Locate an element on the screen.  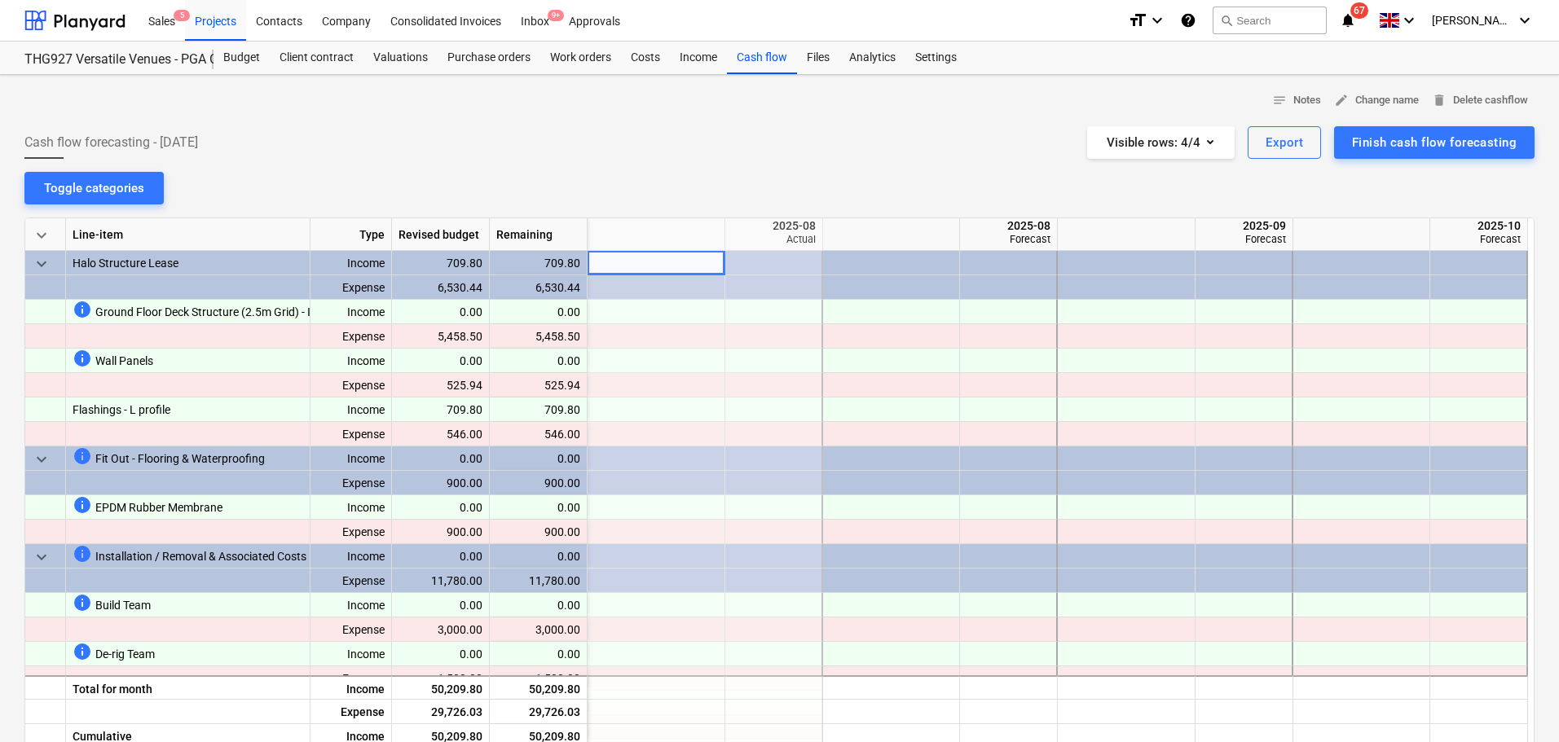
a: Cash flow is located at coordinates (762, 58).